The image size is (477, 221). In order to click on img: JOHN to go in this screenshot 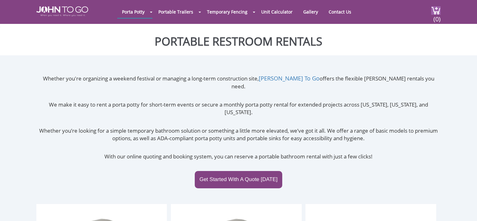, I will do `click(62, 11)`.